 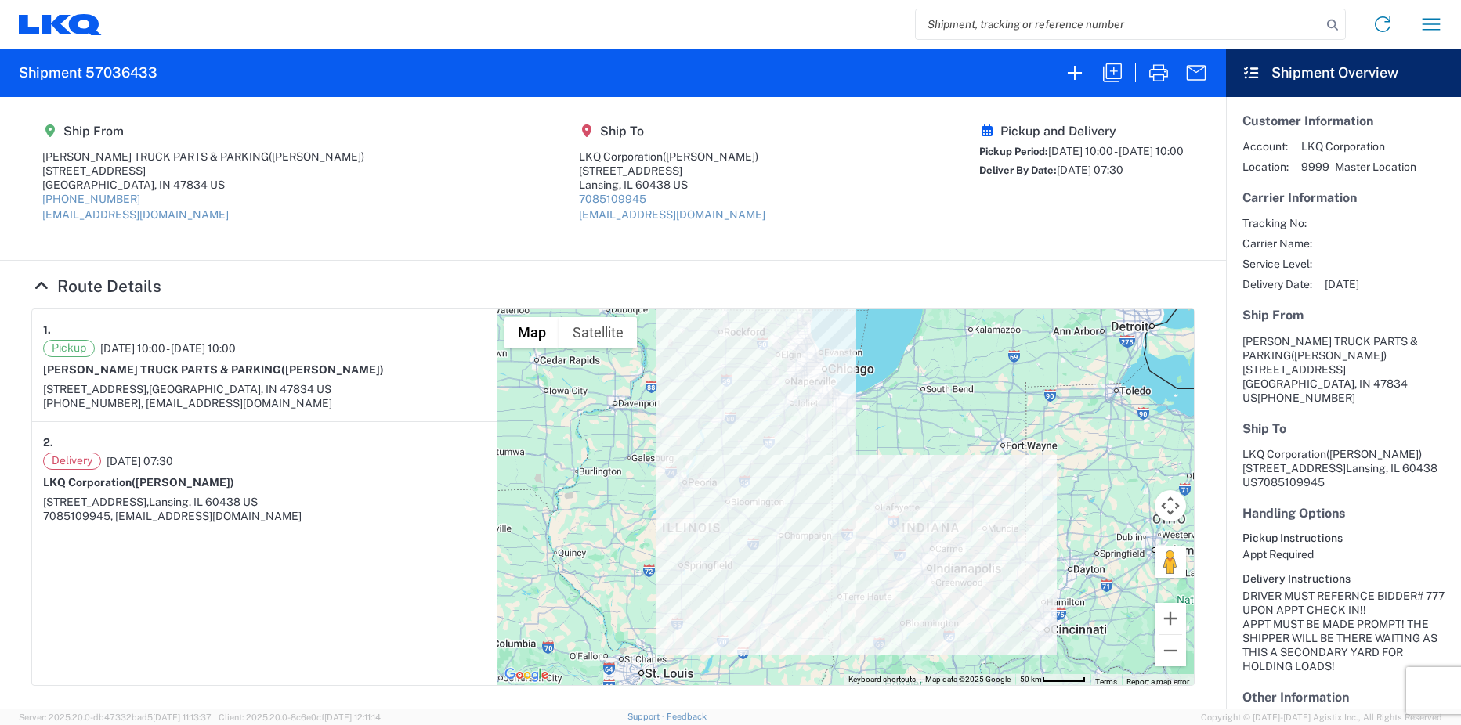 What do you see at coordinates (1343, 513) in the screenshot?
I see `h5: Handling Options` at bounding box center [1343, 513].